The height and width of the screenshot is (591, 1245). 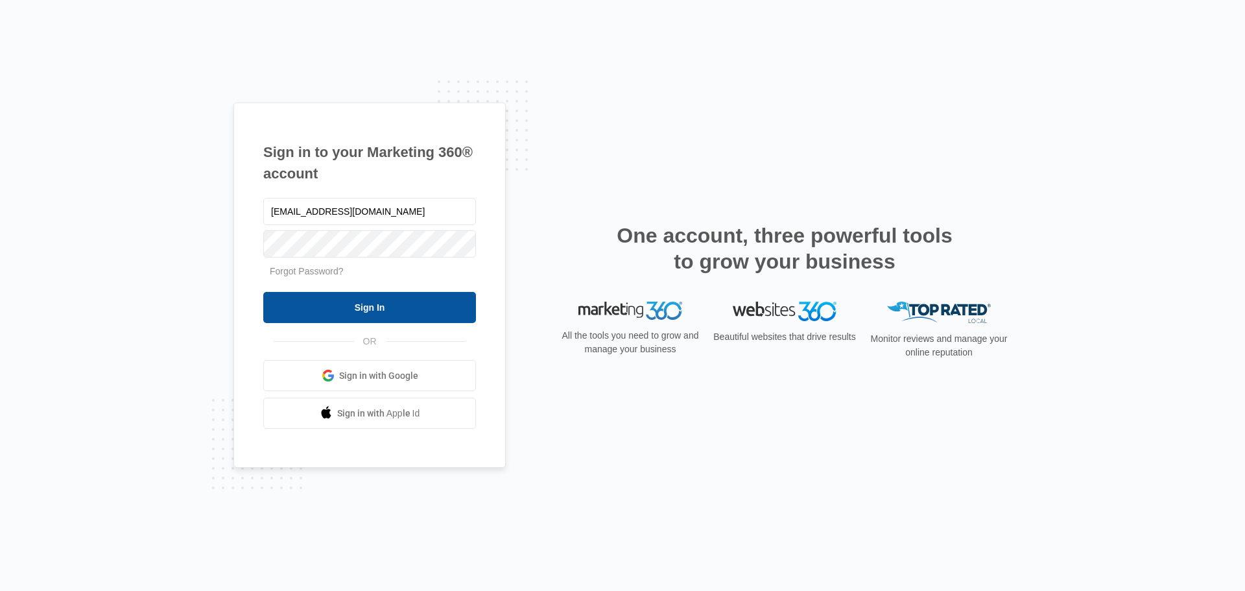 I want to click on p: All the tools you need to grow and manage your business, so click(x=630, y=342).